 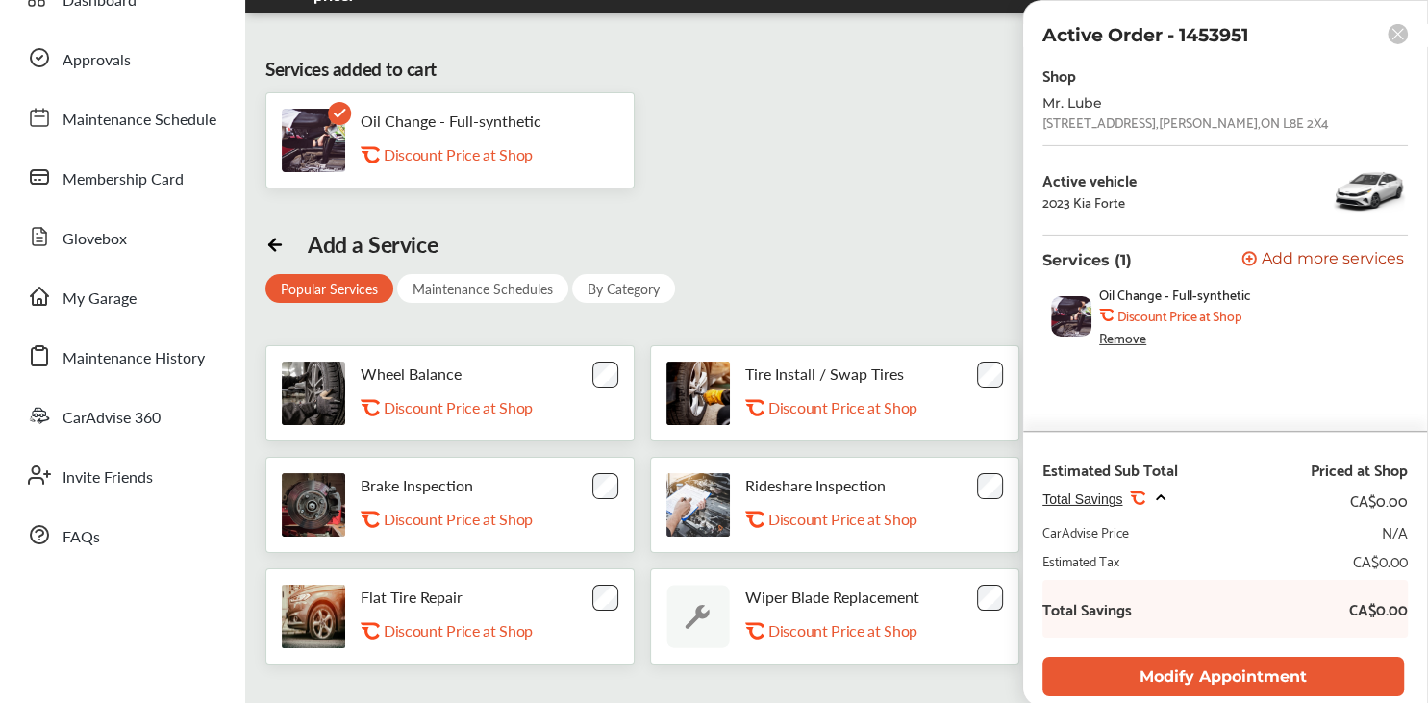 I want to click on img: tire-install-swap-tires-thumb.jpg, so click(x=698, y=393).